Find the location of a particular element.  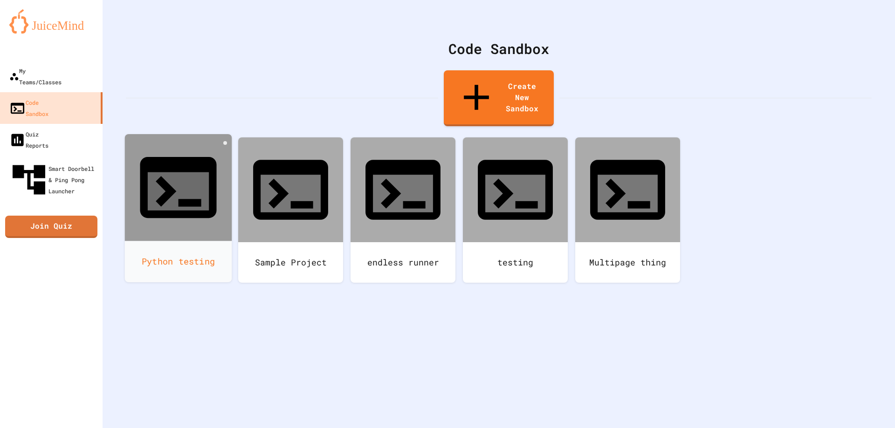

a: Multipage thing is located at coordinates (627, 210).